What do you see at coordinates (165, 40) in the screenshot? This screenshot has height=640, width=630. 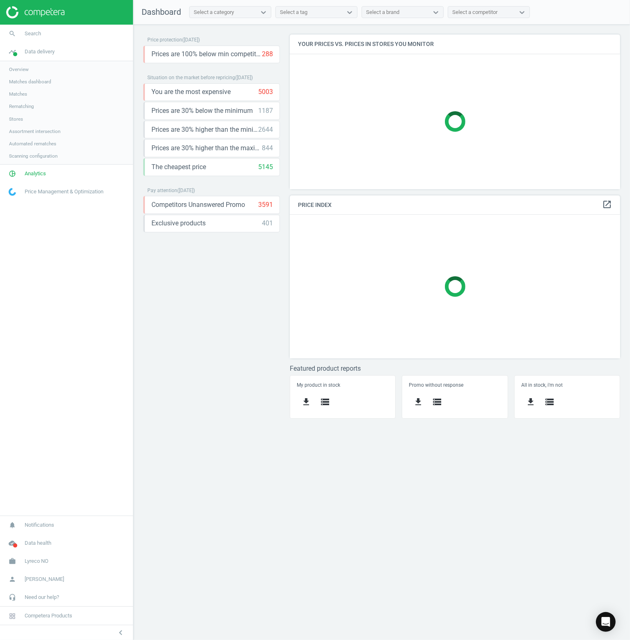 I see `span: Price protection` at bounding box center [165, 40].